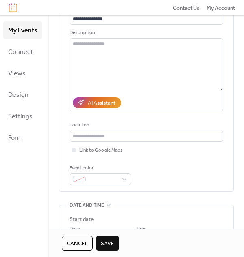 This screenshot has height=257, width=244. Describe the element at coordinates (220, 8) in the screenshot. I see `a: My Account` at that location.